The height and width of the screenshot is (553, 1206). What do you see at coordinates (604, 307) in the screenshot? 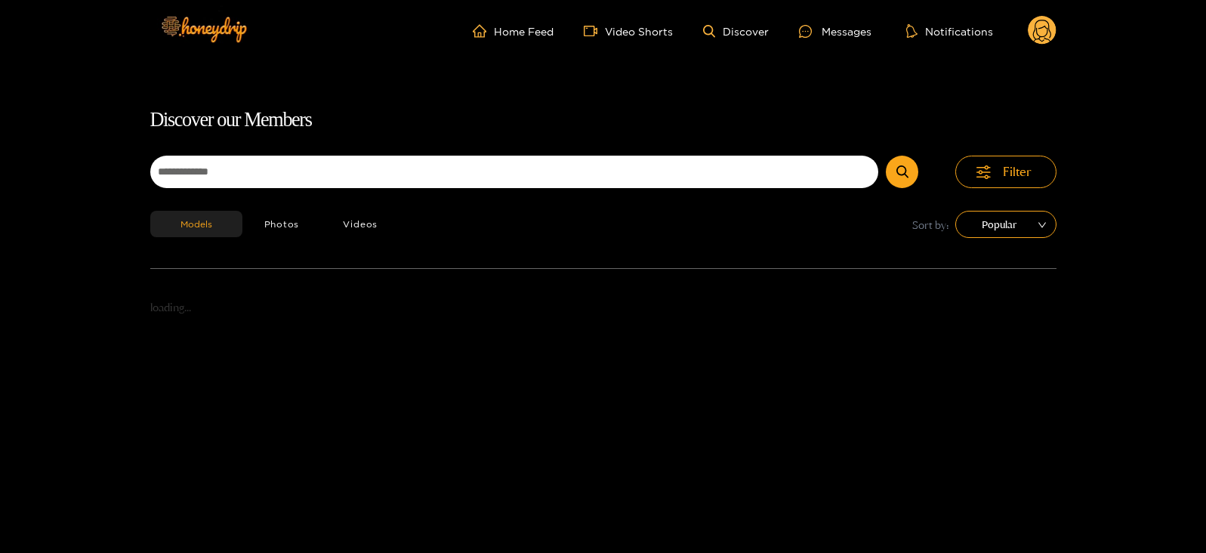
I see `p: loading...` at bounding box center [604, 307].